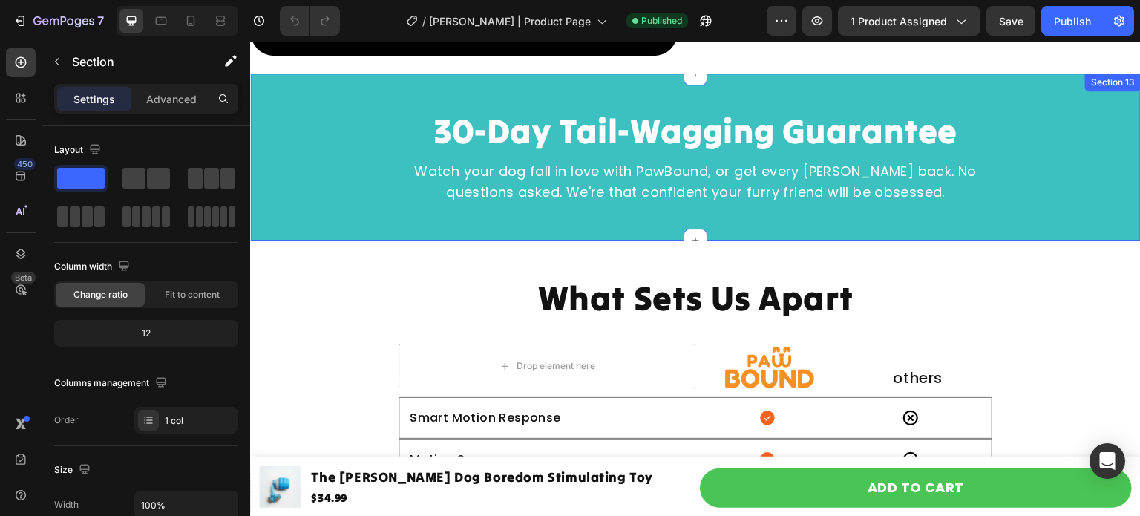 The image size is (1140, 516). Describe the element at coordinates (58, 21) in the screenshot. I see `button: 7` at that location.